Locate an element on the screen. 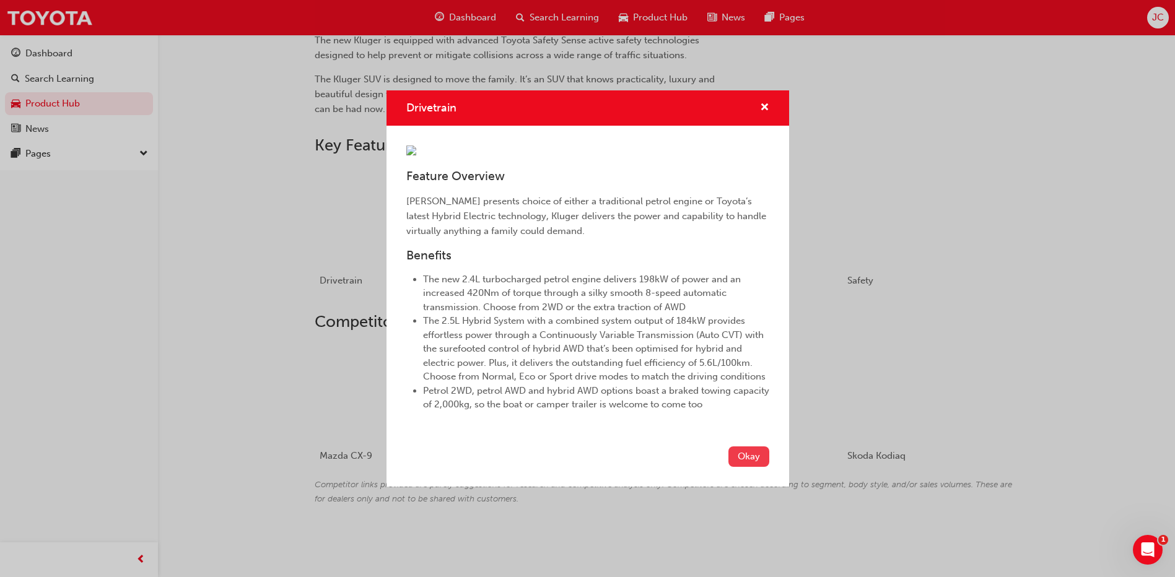  button: Okay is located at coordinates (749, 456).